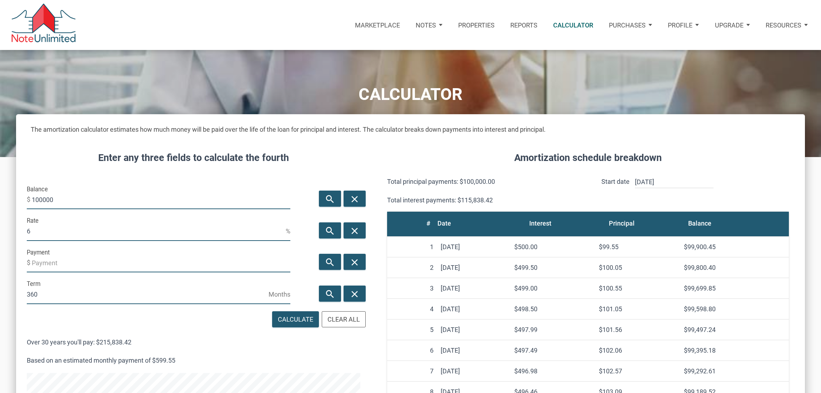 This screenshot has width=821, height=393. Describe the element at coordinates (540, 223) in the screenshot. I see `div: Interest` at that location.